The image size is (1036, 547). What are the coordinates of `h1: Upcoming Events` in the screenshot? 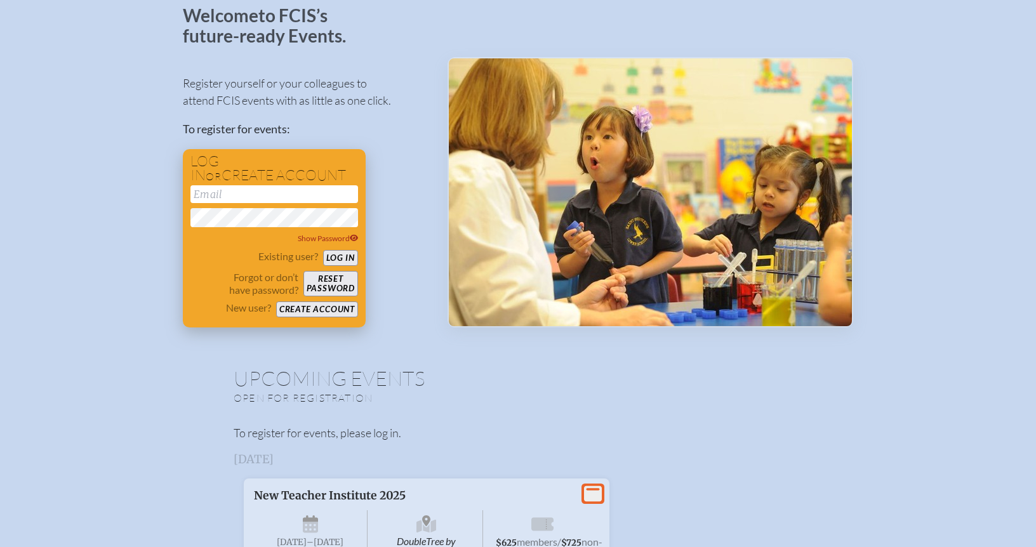 It's located at (518, 378).